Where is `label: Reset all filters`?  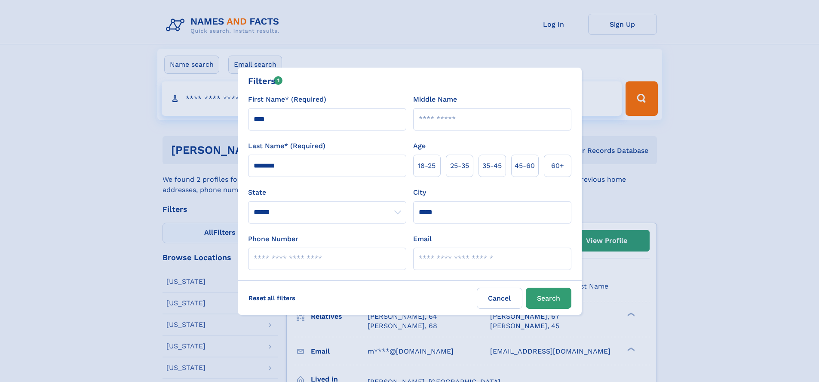 label: Reset all filters is located at coordinates (272, 298).